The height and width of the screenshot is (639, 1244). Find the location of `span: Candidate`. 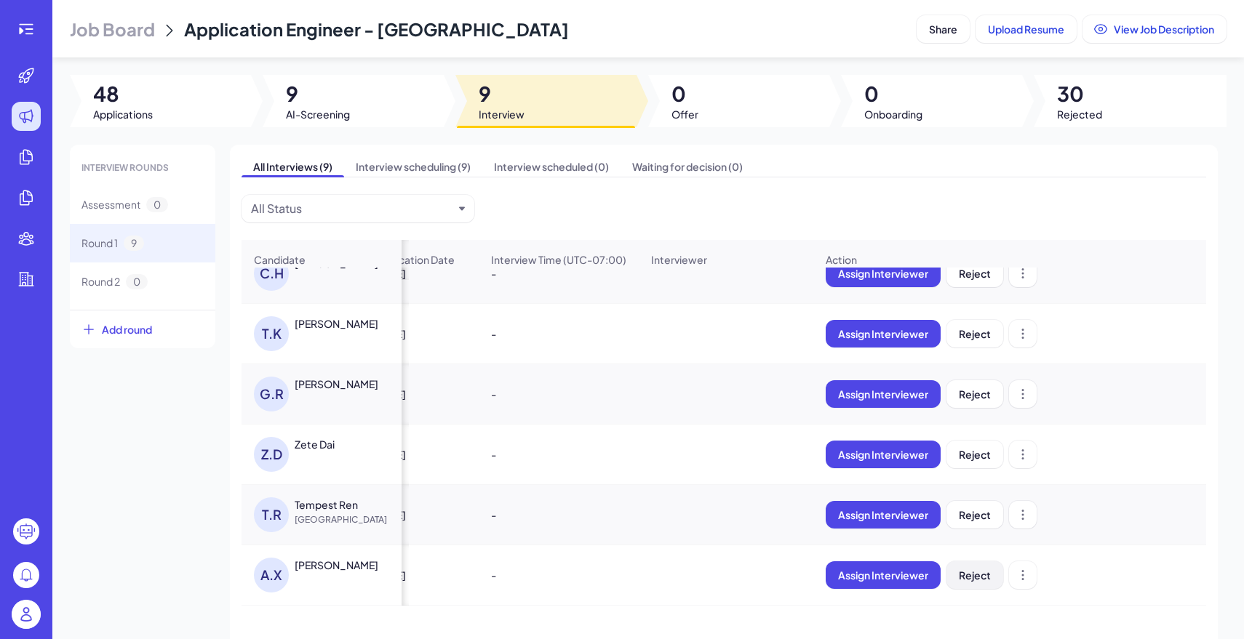

span: Candidate is located at coordinates (279, 260).